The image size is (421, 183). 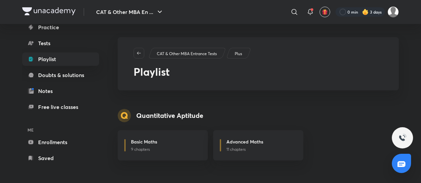 What do you see at coordinates (239, 54) in the screenshot?
I see `a: Plus` at bounding box center [239, 54].